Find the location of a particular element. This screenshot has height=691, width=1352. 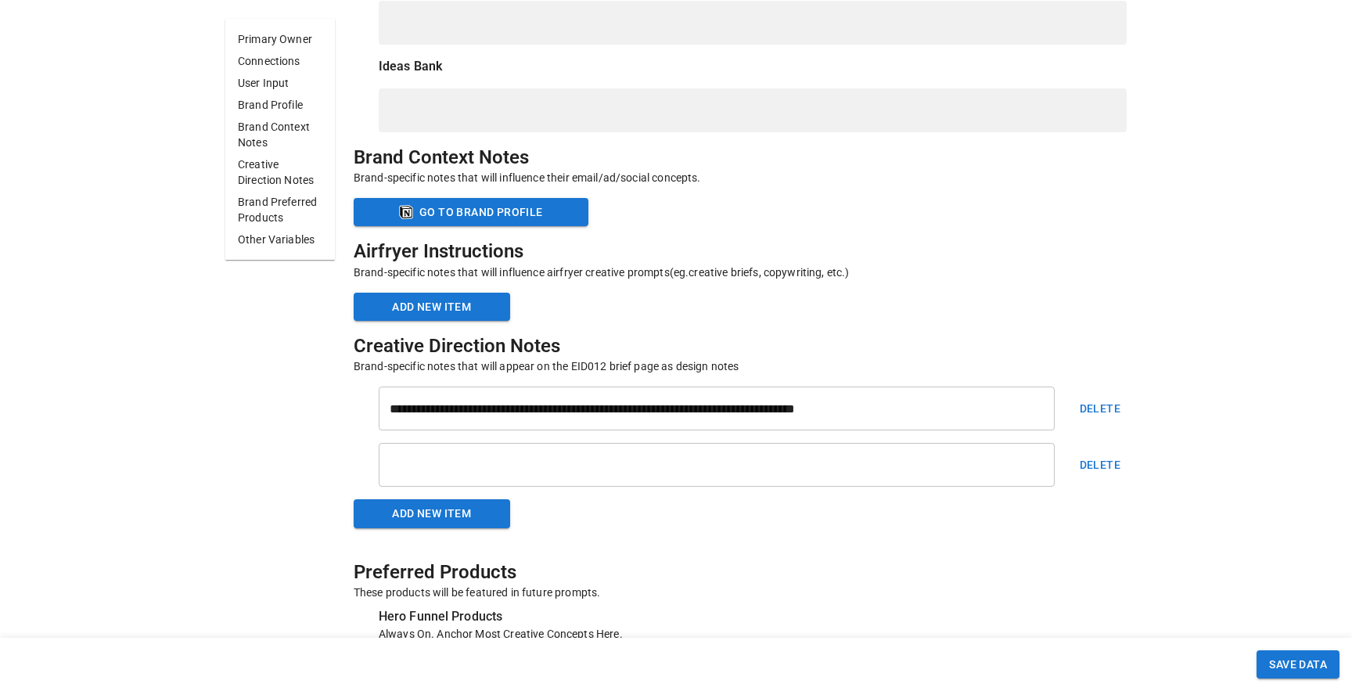

p: Brand-specific notes that will influence airfryer creative prompts(eg.creative briefs, copywritin... is located at coordinates (740, 272).